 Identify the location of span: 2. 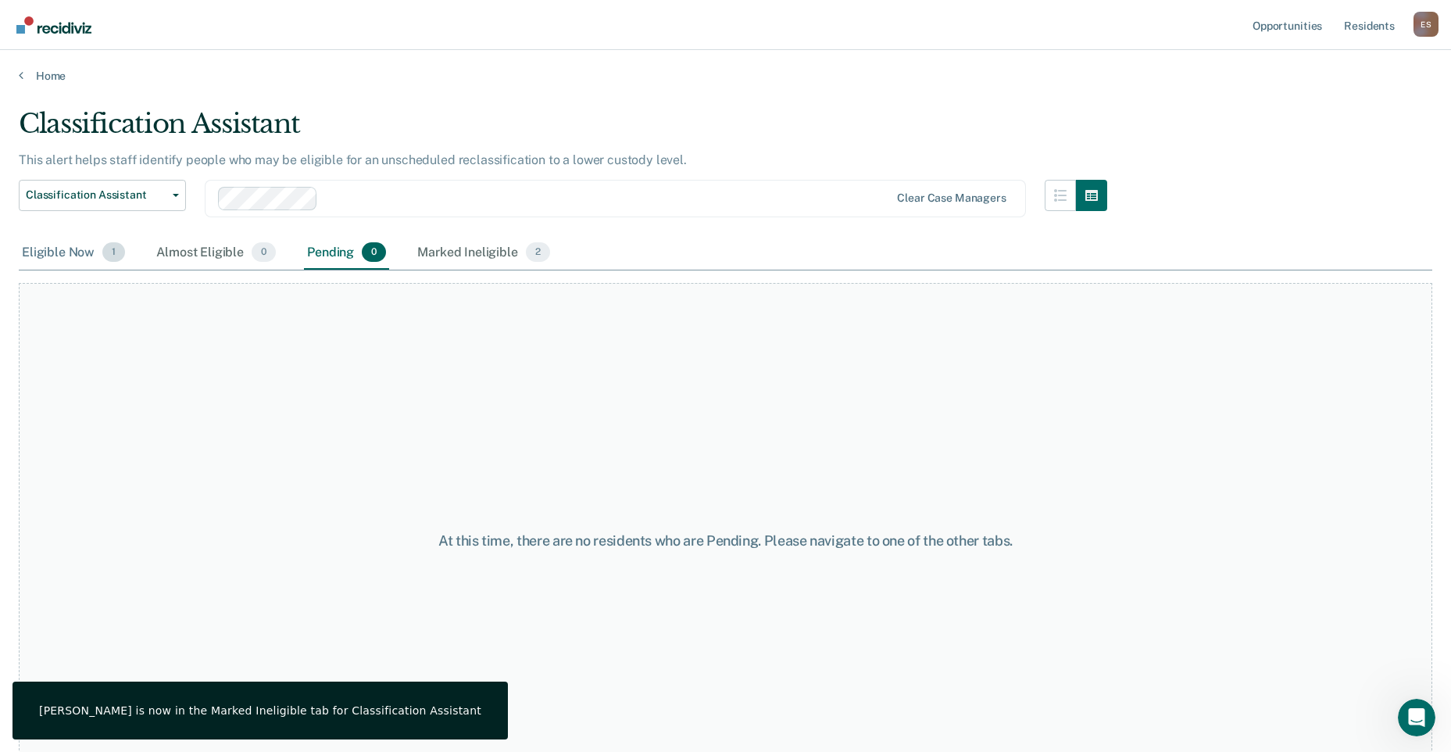
(538, 252).